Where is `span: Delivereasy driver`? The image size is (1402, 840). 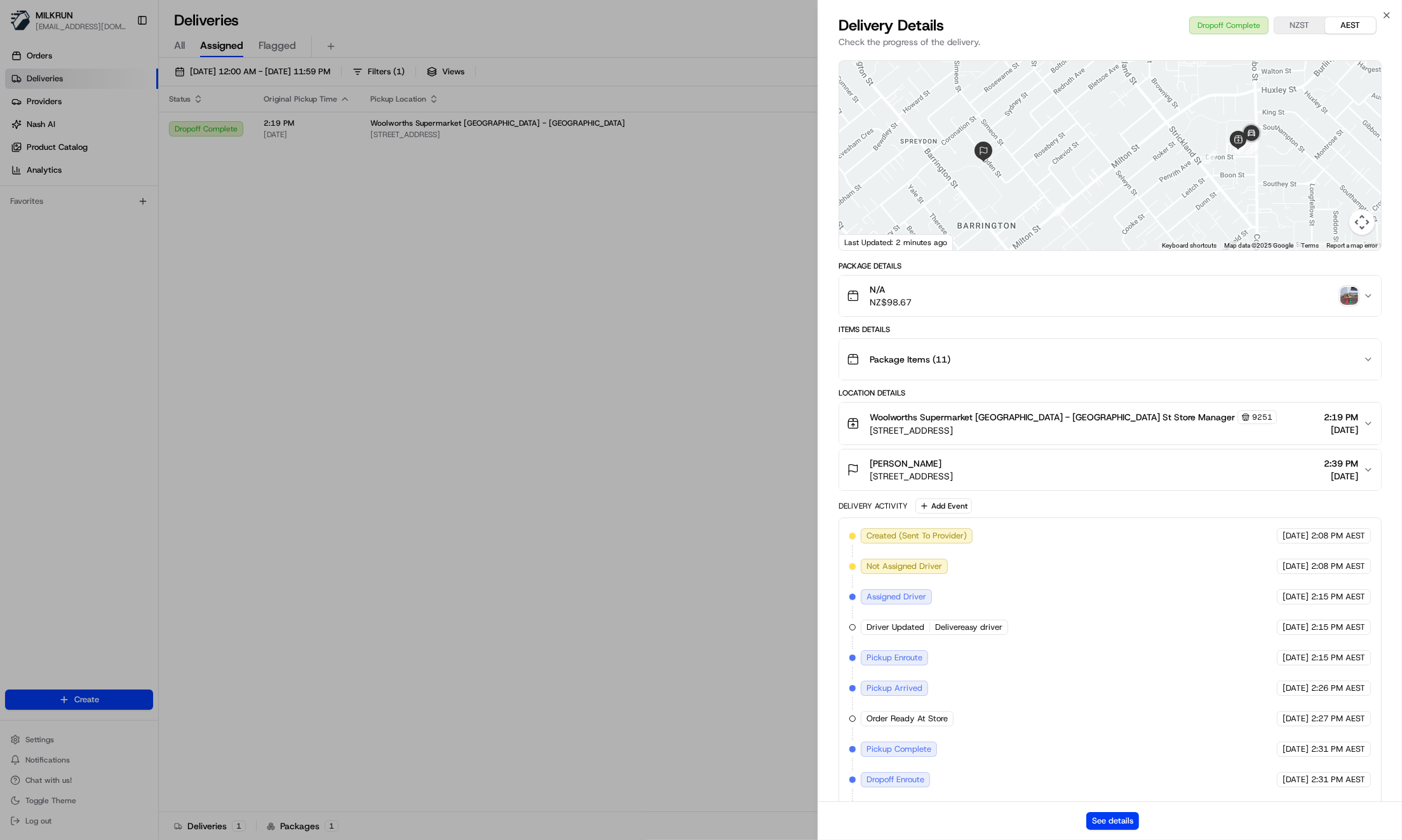
span: Delivereasy driver is located at coordinates (969, 628).